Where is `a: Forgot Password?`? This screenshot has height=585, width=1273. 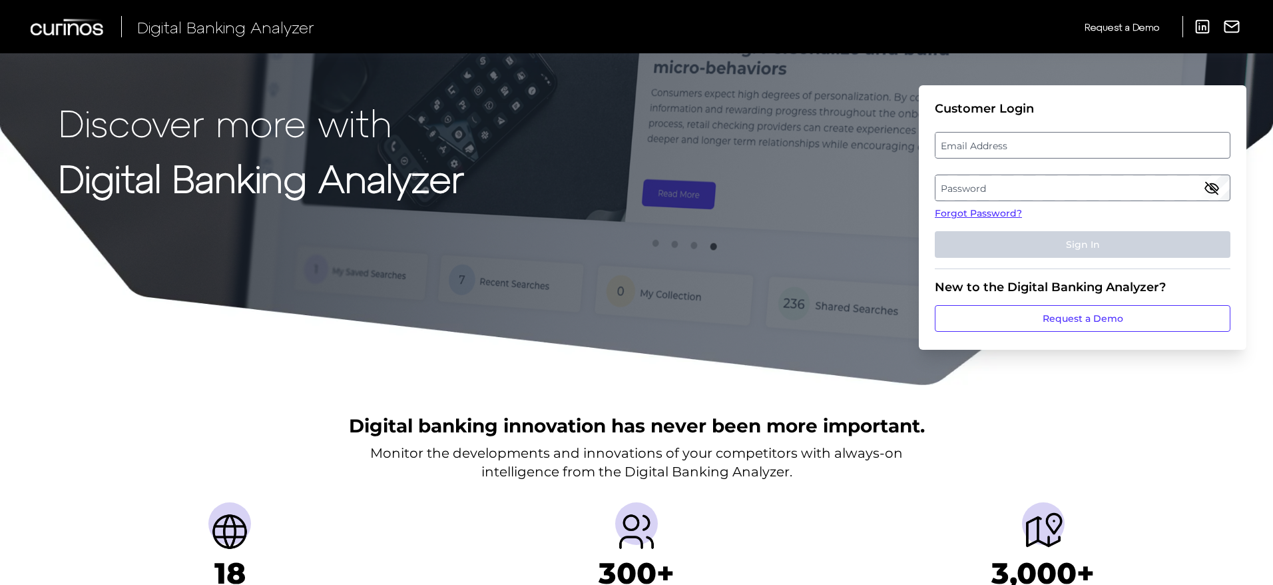 a: Forgot Password? is located at coordinates (1083, 213).